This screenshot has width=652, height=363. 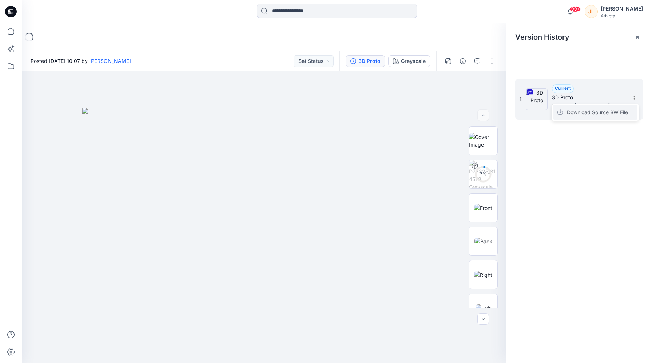 What do you see at coordinates (413, 61) in the screenshot?
I see `div: Greyscale` at bounding box center [413, 61].